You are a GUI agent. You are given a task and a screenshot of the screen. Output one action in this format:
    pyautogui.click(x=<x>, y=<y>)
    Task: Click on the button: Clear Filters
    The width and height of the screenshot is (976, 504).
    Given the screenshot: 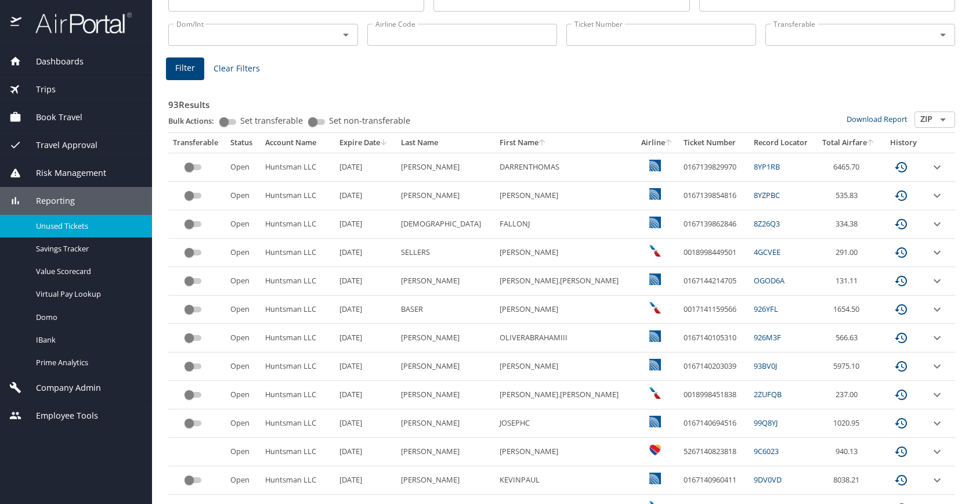 What is the action you would take?
    pyautogui.click(x=237, y=68)
    